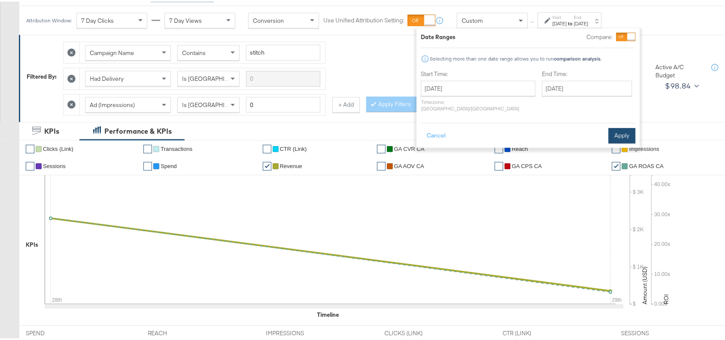  I want to click on button: Apply, so click(622, 134).